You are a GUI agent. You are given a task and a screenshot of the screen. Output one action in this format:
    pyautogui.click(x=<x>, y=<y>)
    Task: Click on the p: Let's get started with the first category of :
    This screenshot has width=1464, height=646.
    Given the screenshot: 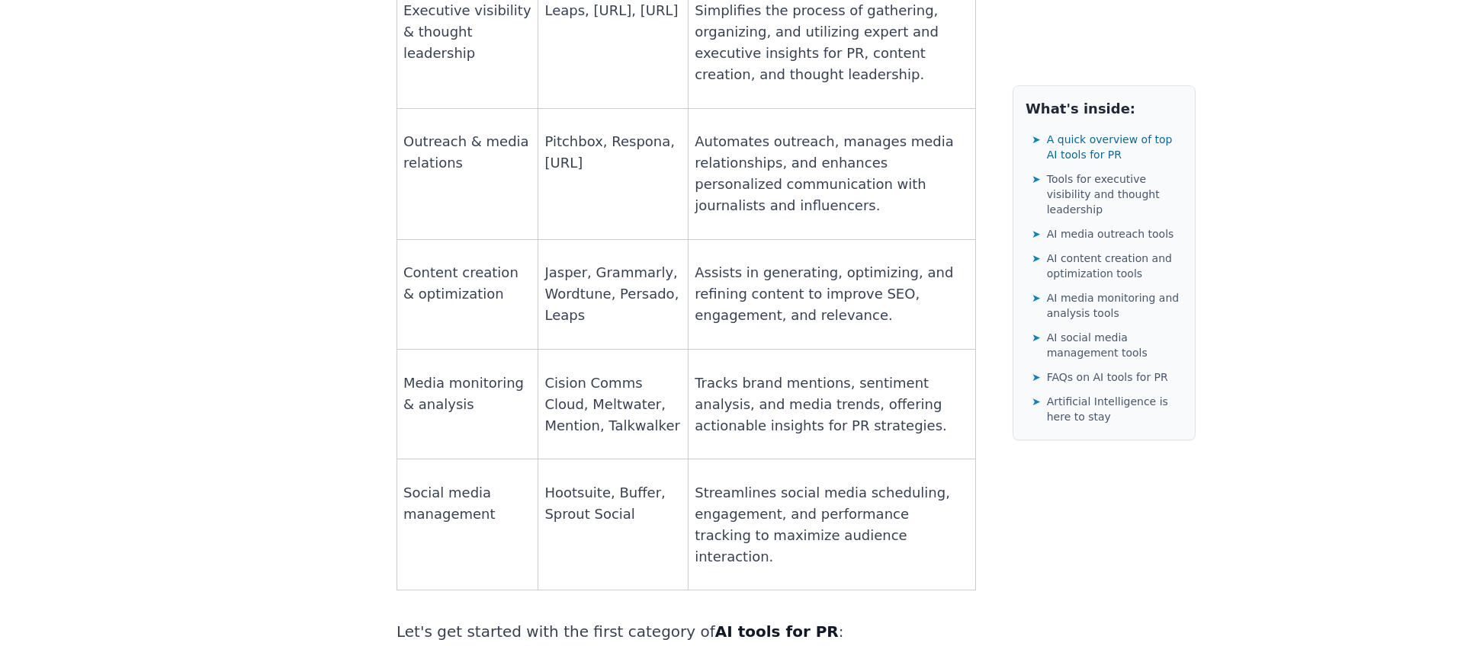 What is the action you would take?
    pyautogui.click(x=686, y=632)
    